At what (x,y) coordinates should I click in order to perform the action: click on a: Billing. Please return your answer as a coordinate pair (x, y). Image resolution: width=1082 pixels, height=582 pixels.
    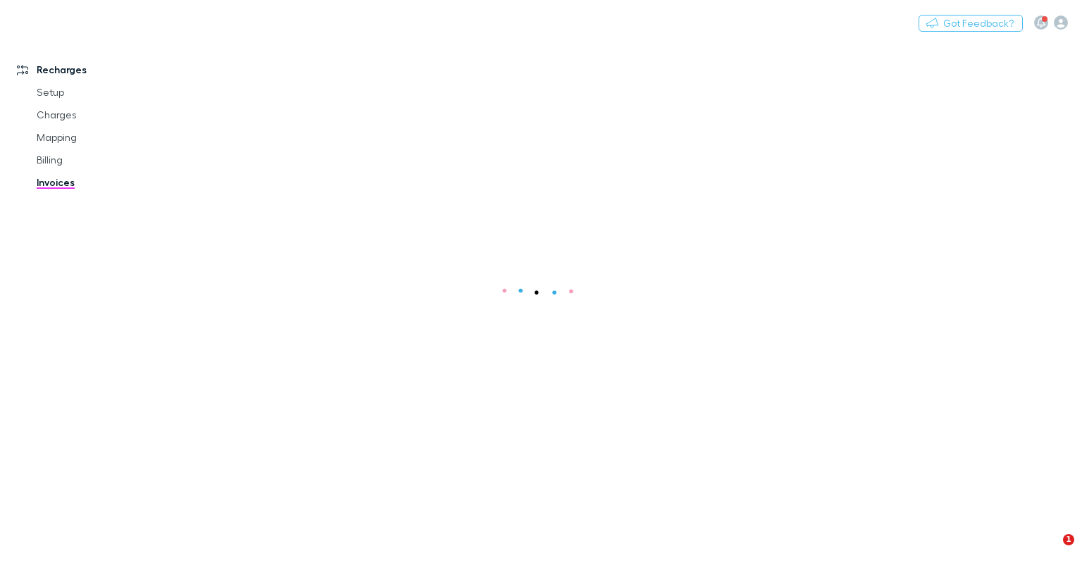
    Looking at the image, I should click on (104, 160).